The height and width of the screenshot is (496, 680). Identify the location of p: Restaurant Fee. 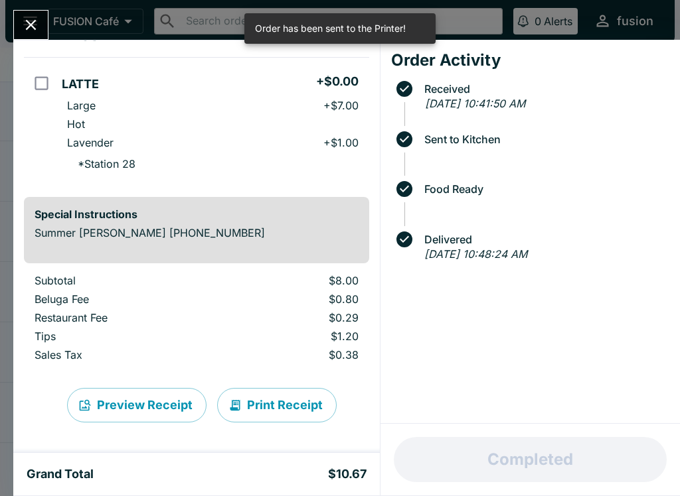
(125, 318).